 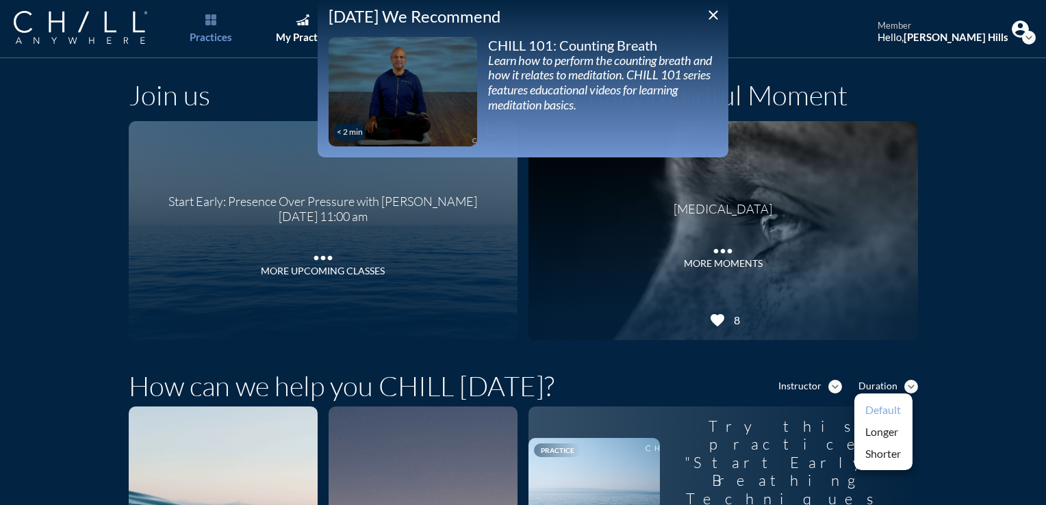 What do you see at coordinates (1020, 29) in the screenshot?
I see `img: Profile icon` at bounding box center [1020, 29].